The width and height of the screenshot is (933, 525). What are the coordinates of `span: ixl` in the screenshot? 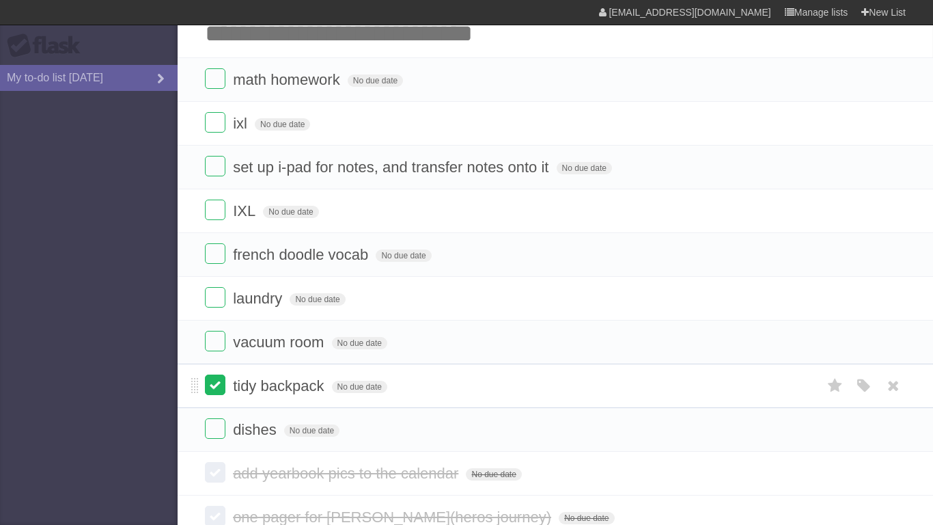 It's located at (242, 123).